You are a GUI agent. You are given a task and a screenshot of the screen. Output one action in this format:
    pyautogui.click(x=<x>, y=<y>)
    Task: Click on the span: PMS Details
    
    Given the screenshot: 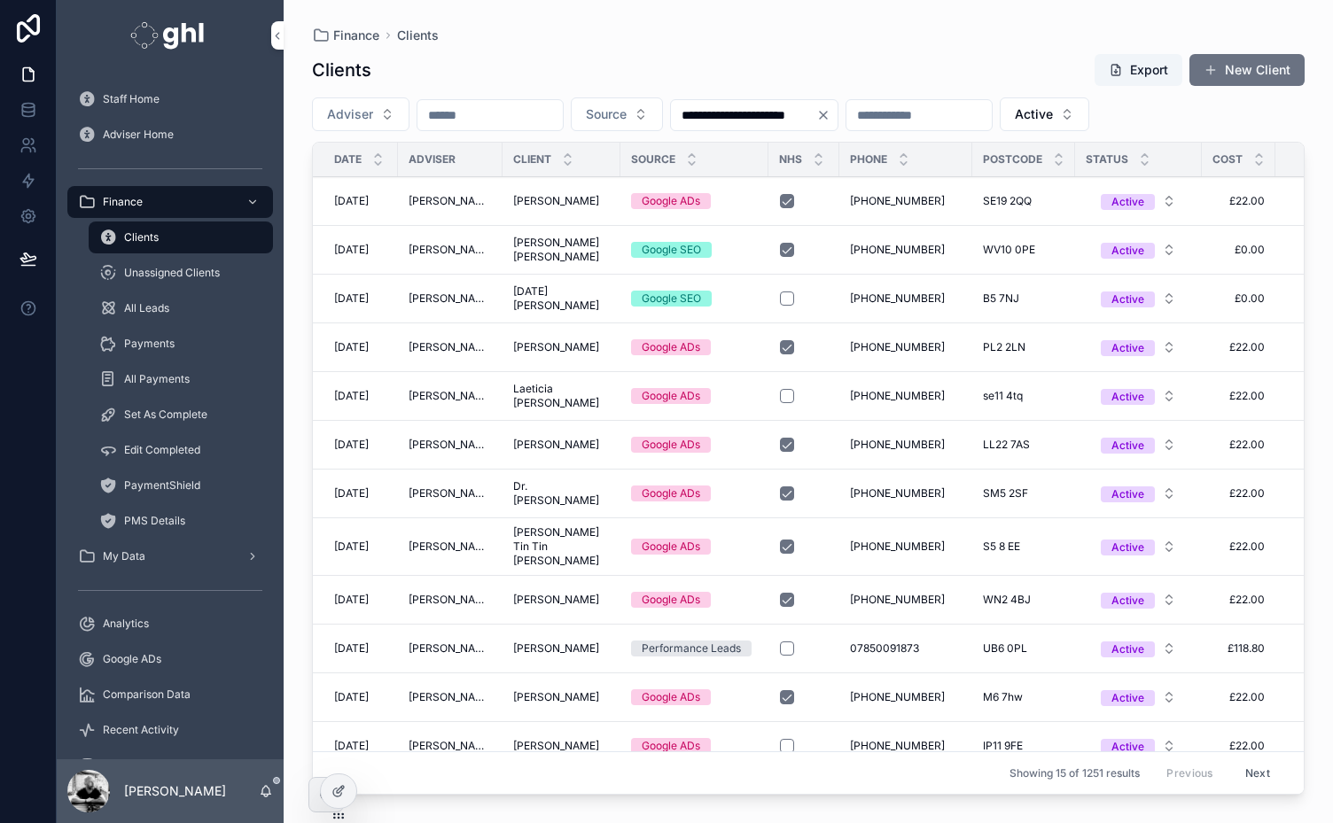 What is the action you would take?
    pyautogui.click(x=154, y=521)
    